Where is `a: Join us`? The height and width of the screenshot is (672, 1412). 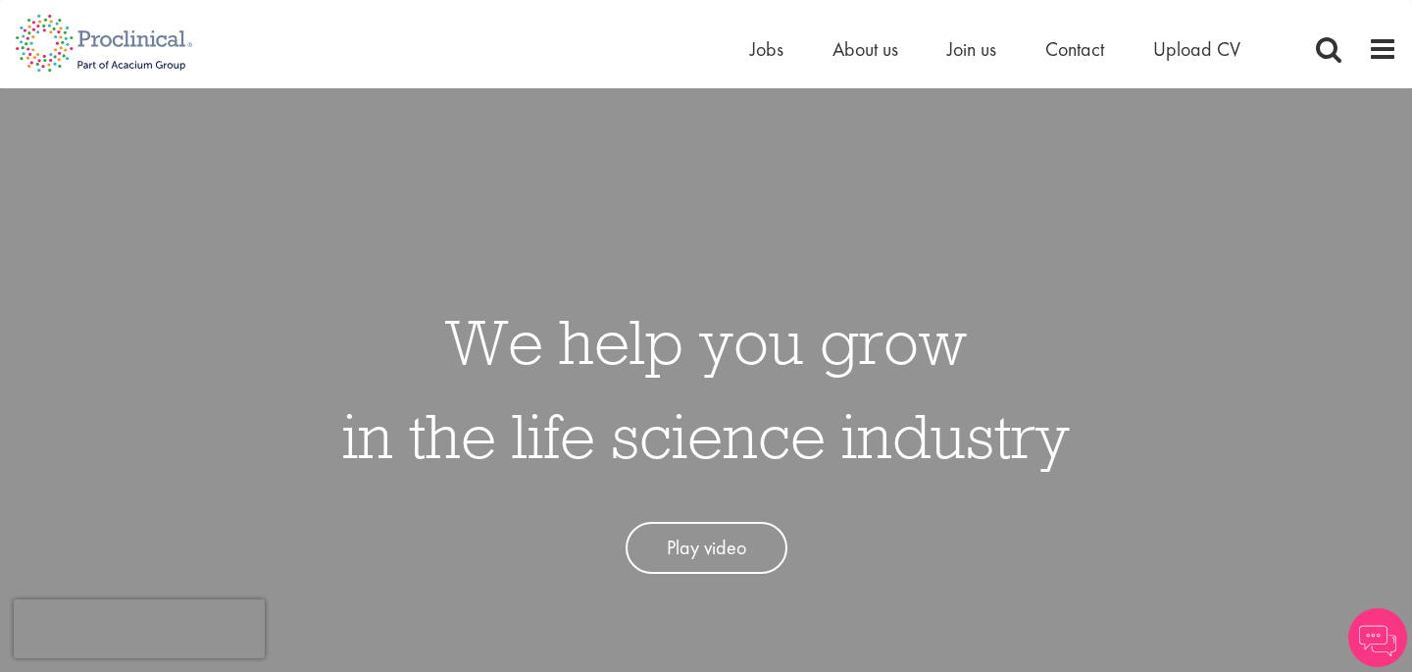 a: Join us is located at coordinates (972, 49).